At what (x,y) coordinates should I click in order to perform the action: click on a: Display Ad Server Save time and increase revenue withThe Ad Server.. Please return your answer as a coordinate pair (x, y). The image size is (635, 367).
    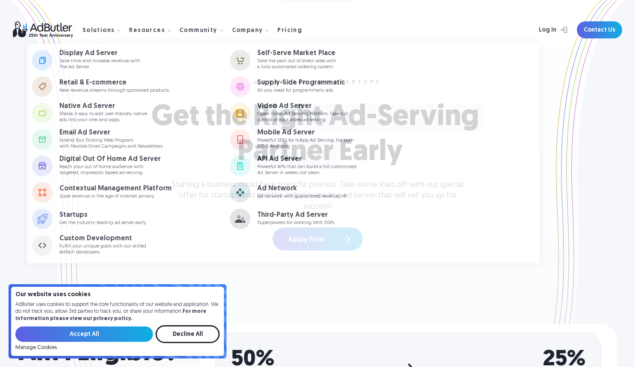
    Looking at the image, I should click on (131, 60).